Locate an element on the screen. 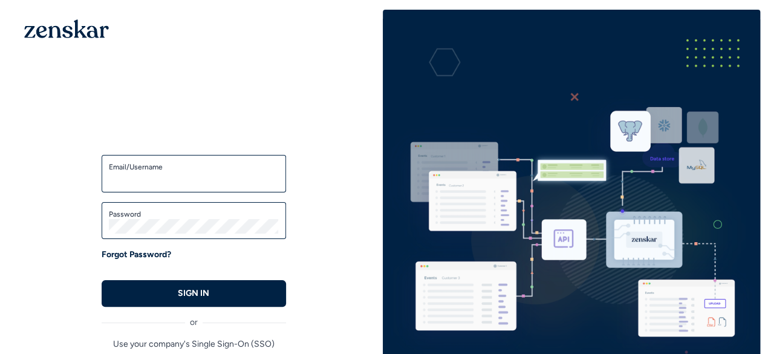  img: 1OGAJ2xQqyY4LXKgY66KYq0eOWRCkrZdAb3gUhuVAqdWPZE9SRJmCz+oDMSn4zDLXe31Ii730ItAGKgCKgCCgCikA4Av8PJUP... is located at coordinates (66, 28).